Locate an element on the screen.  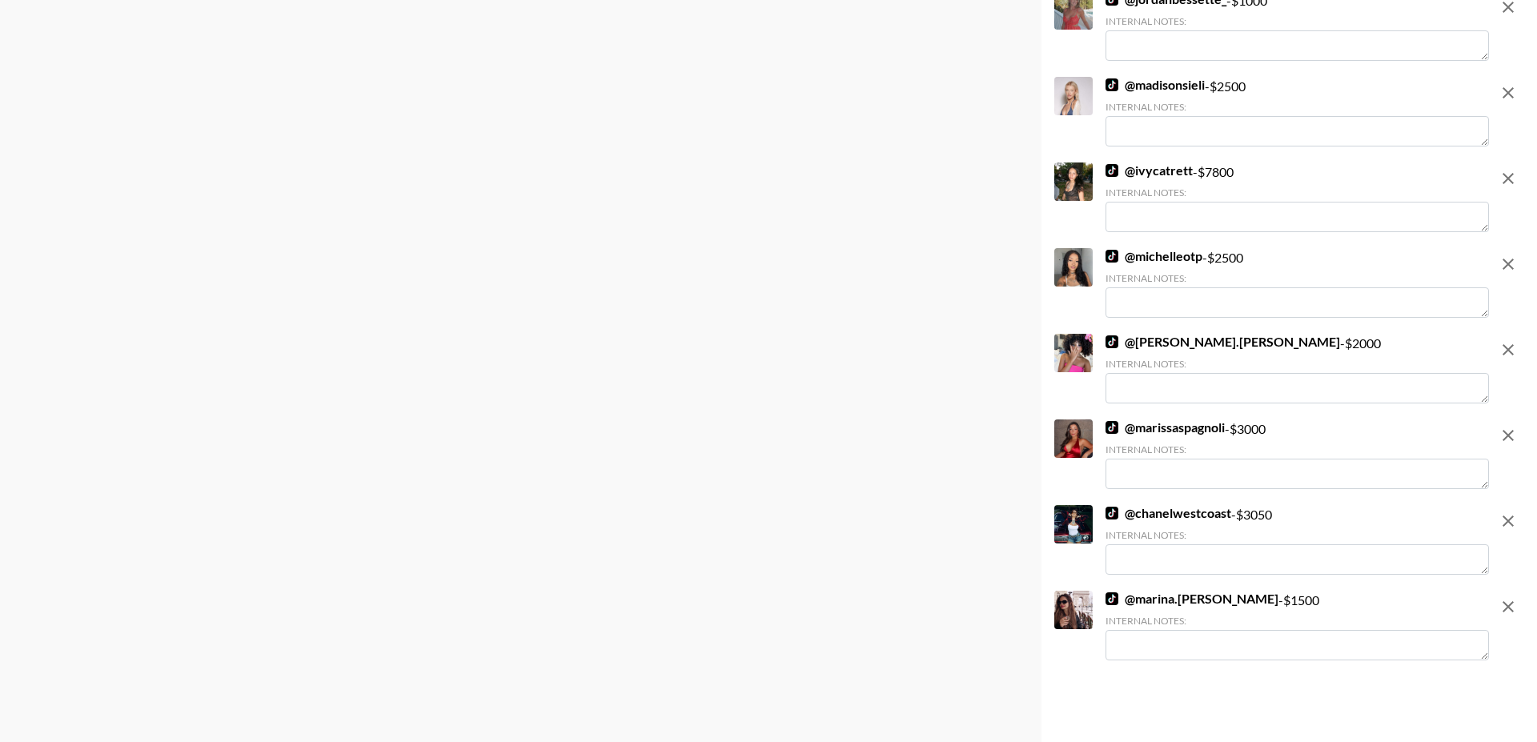
div: - $ 7800 is located at coordinates (1297, 197).